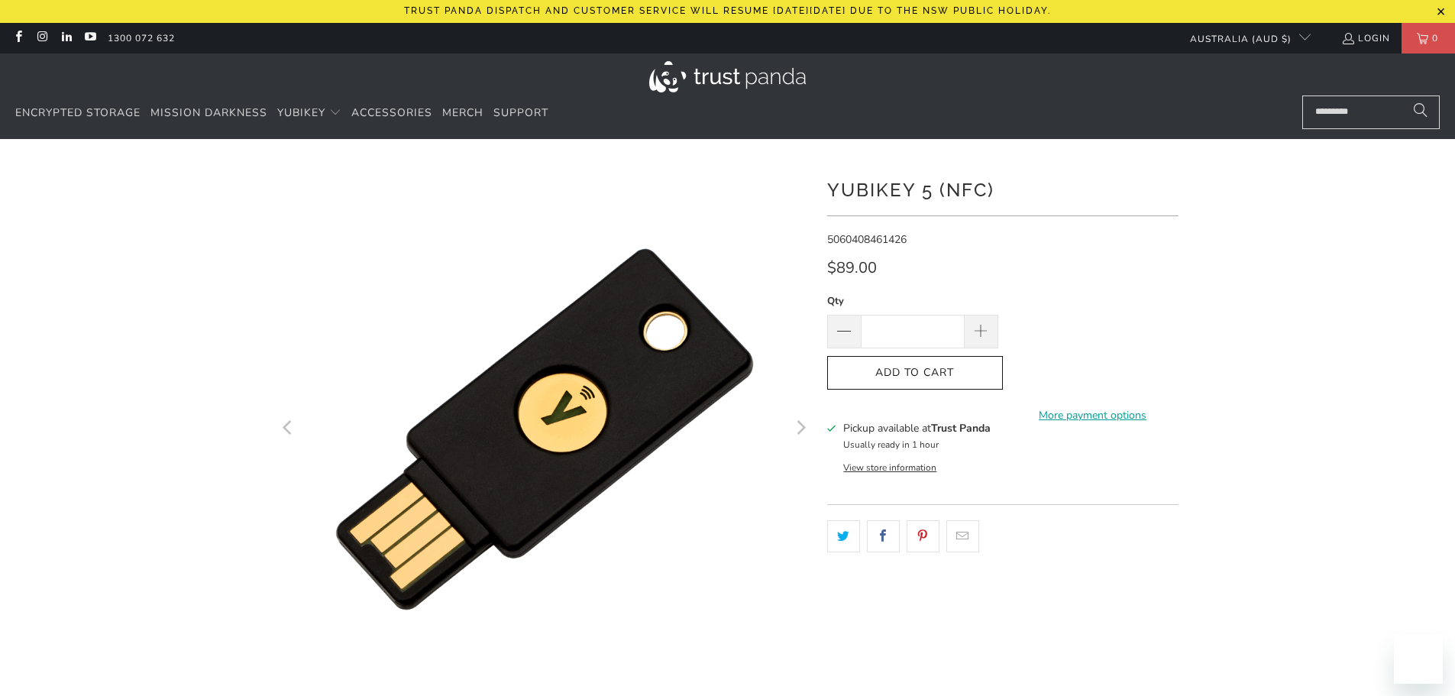 The height and width of the screenshot is (696, 1455). What do you see at coordinates (301, 112) in the screenshot?
I see `span: YubiKey` at bounding box center [301, 112].